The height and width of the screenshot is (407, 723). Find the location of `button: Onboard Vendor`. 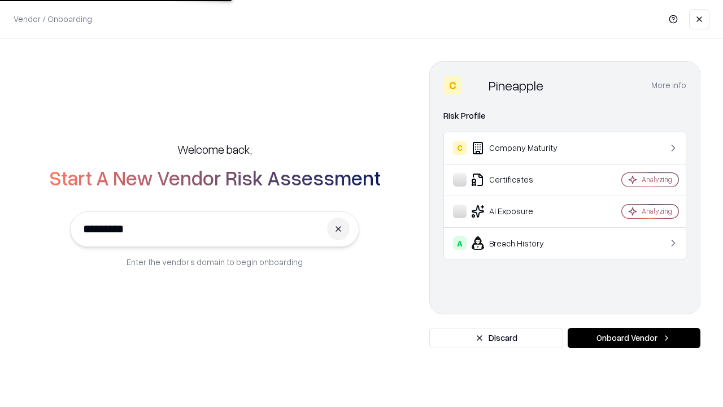

button: Onboard Vendor is located at coordinates (634, 338).